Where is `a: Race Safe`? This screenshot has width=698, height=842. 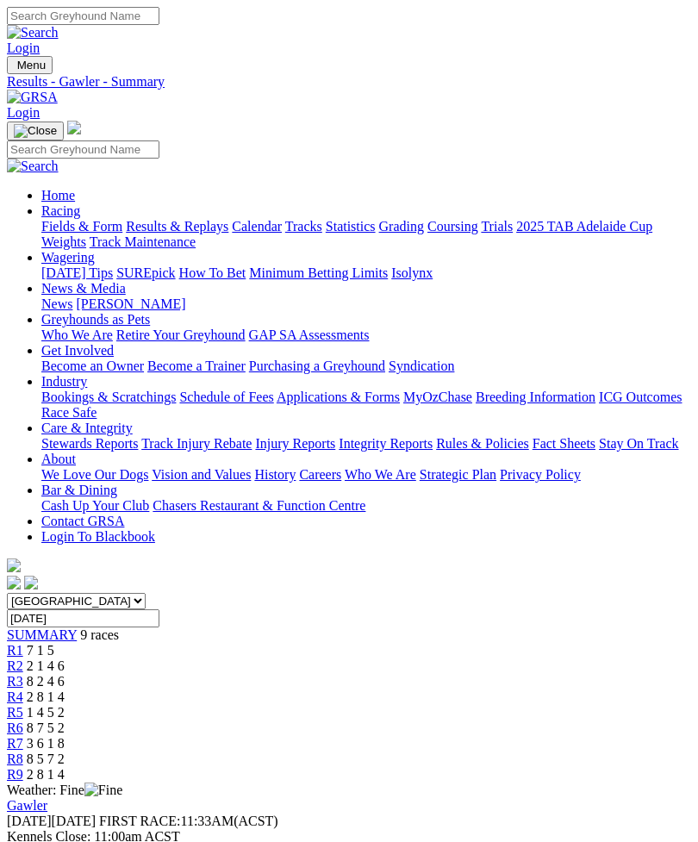
a: Race Safe is located at coordinates (69, 412).